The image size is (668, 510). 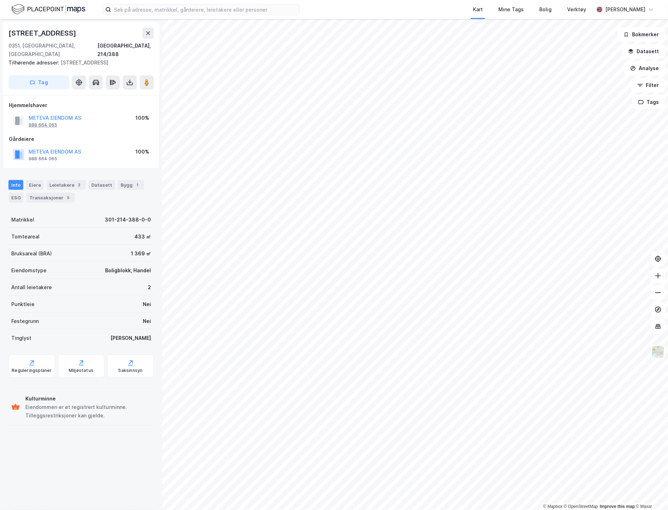 What do you see at coordinates (643, 51) in the screenshot?
I see `button: Datasett` at bounding box center [643, 51].